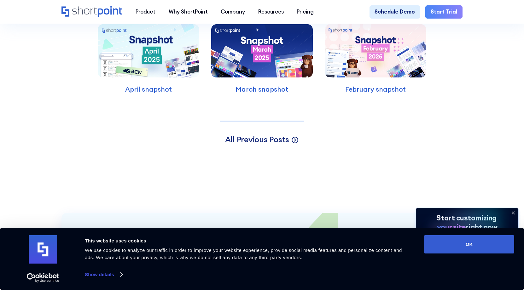 The width and height of the screenshot is (524, 290). What do you see at coordinates (469, 245) in the screenshot?
I see `button: OK` at bounding box center [469, 245].